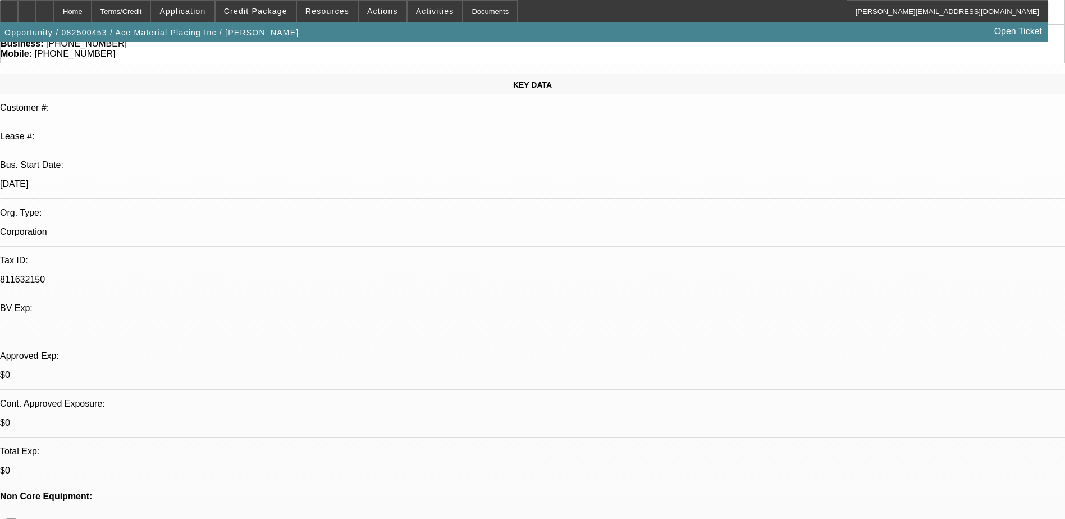 The height and width of the screenshot is (519, 1065). What do you see at coordinates (327, 11) in the screenshot?
I see `span: Resources` at bounding box center [327, 11].